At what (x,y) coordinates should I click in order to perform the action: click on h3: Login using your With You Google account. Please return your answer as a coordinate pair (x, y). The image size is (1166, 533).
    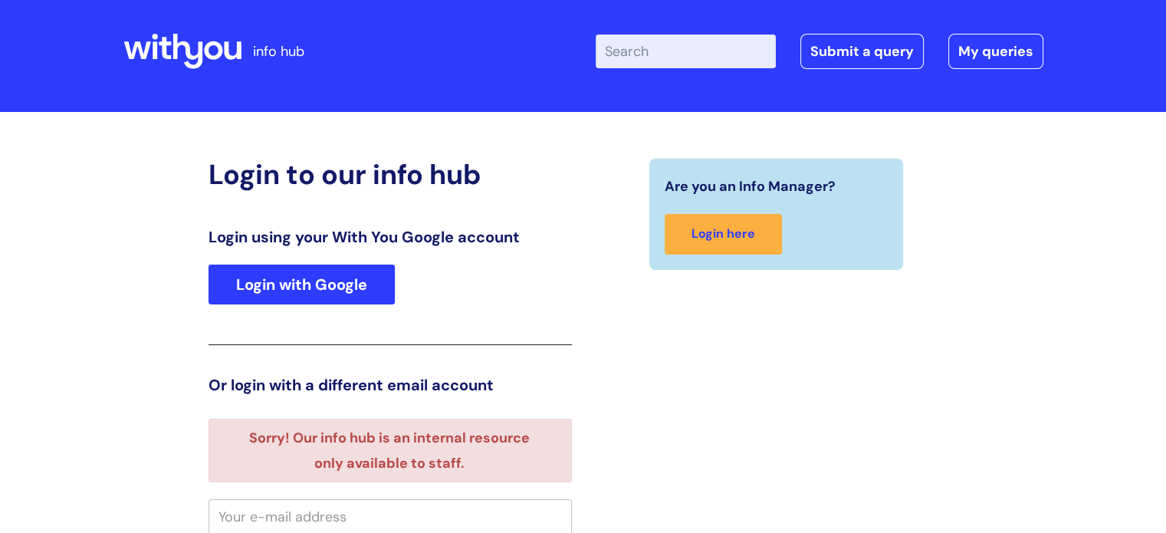
    Looking at the image, I should click on (390, 237).